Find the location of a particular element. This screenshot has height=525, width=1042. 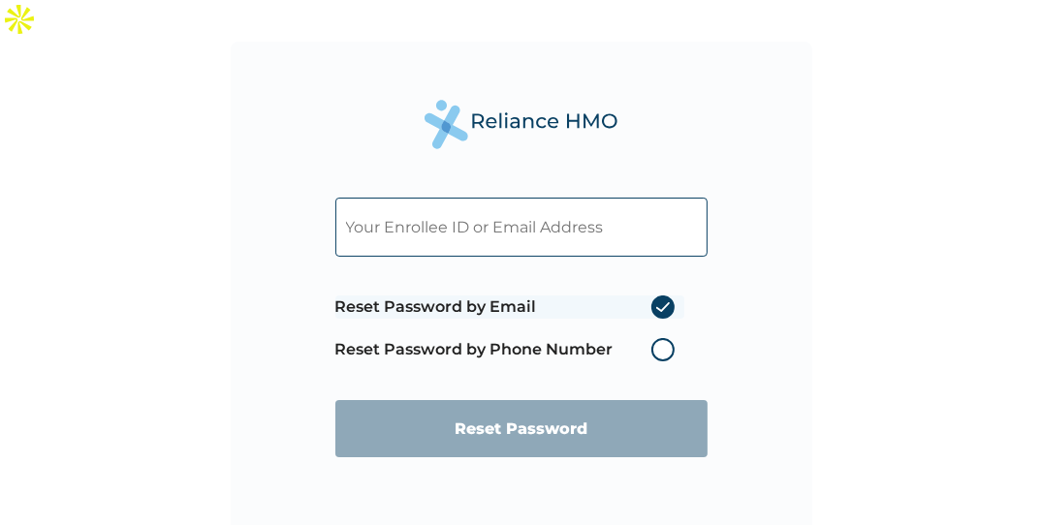

input: Your Enrollee ID or Email Address is located at coordinates (521, 227).